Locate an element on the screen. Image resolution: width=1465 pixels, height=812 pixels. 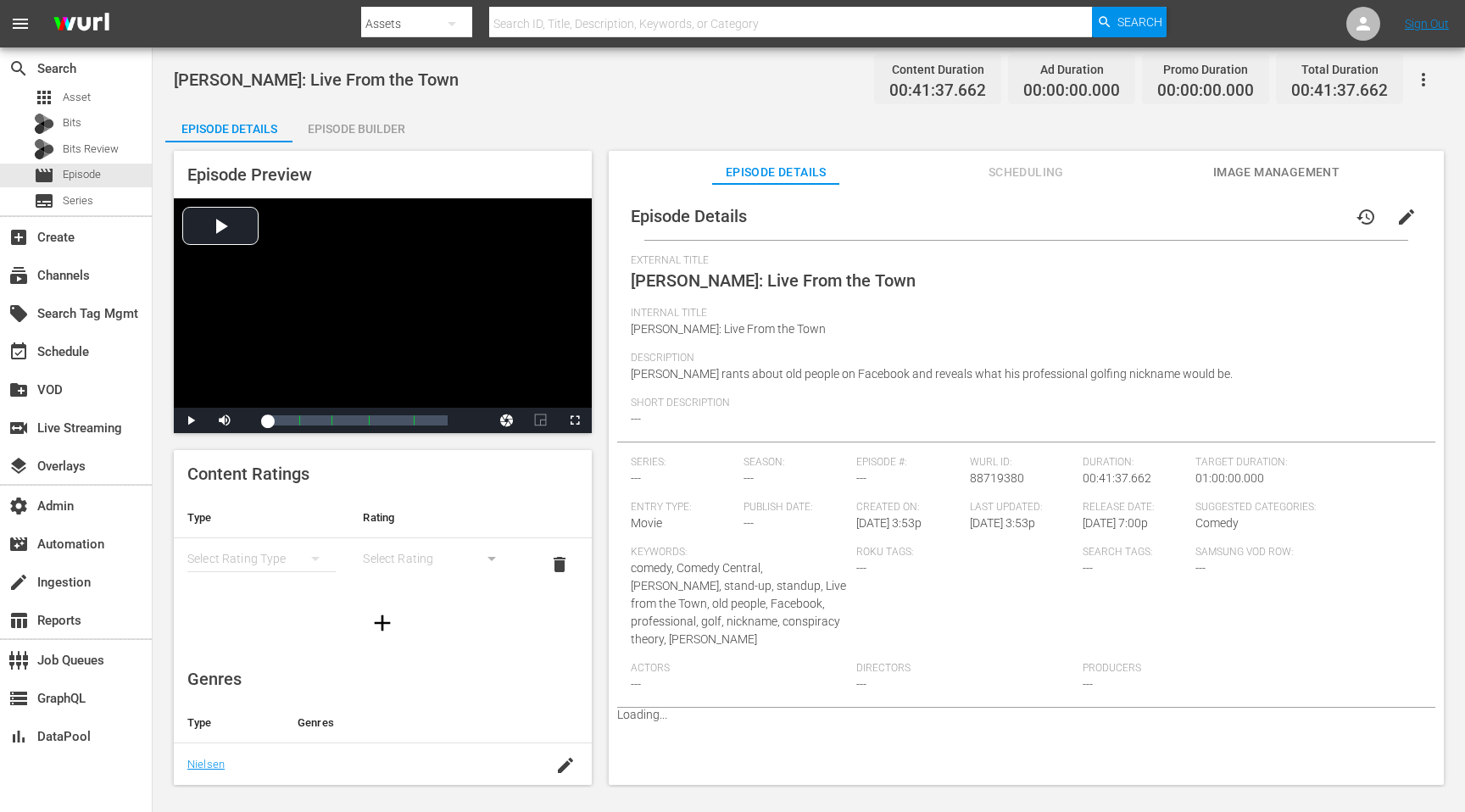
button: Play is located at coordinates (190, 420).